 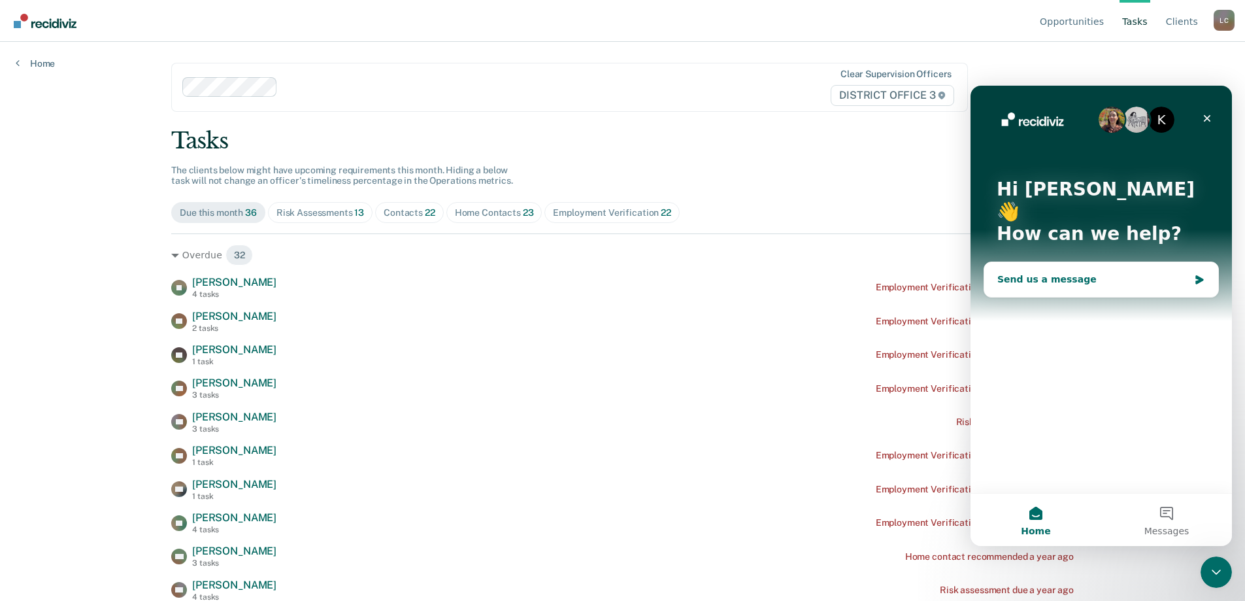 What do you see at coordinates (342, 175) in the screenshot?
I see `span: The clients below might have upcoming requirements this month. Hiding a below task will not chang...` at bounding box center [342, 175].